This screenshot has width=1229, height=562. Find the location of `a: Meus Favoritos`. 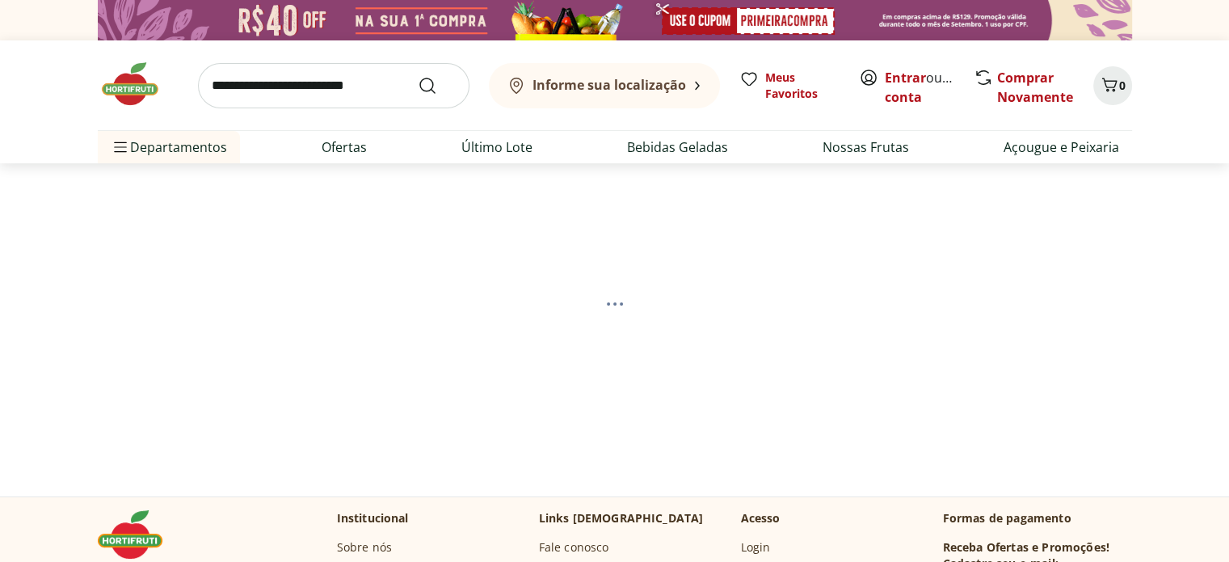

a: Meus Favoritos is located at coordinates (789, 86).